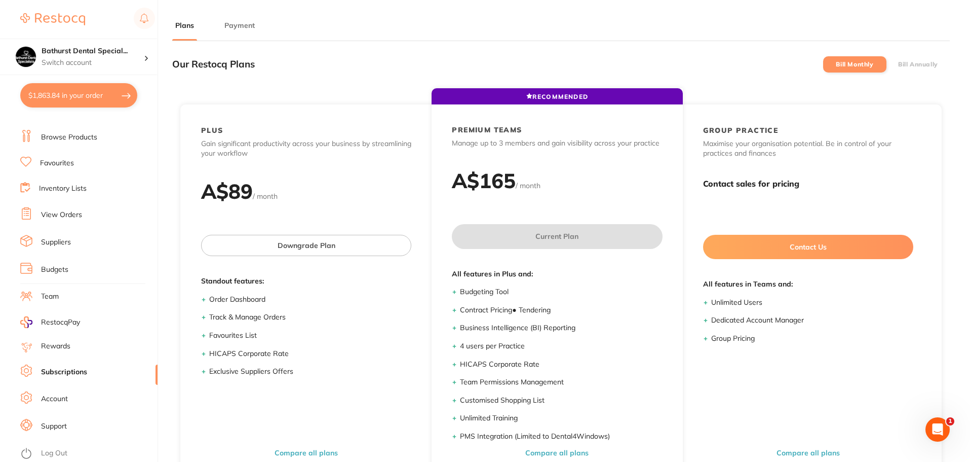 The height and width of the screenshot is (462, 970). What do you see at coordinates (306, 148) in the screenshot?
I see `p: Gain significant productivity across your business by streamlining your workflow` at bounding box center [306, 148].